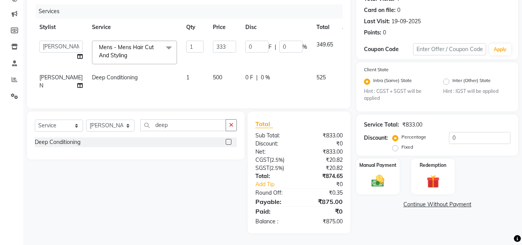 The width and height of the screenshot is (522, 245). Describe the element at coordinates (265, 77) in the screenshot. I see `span: 0 %` at that location.